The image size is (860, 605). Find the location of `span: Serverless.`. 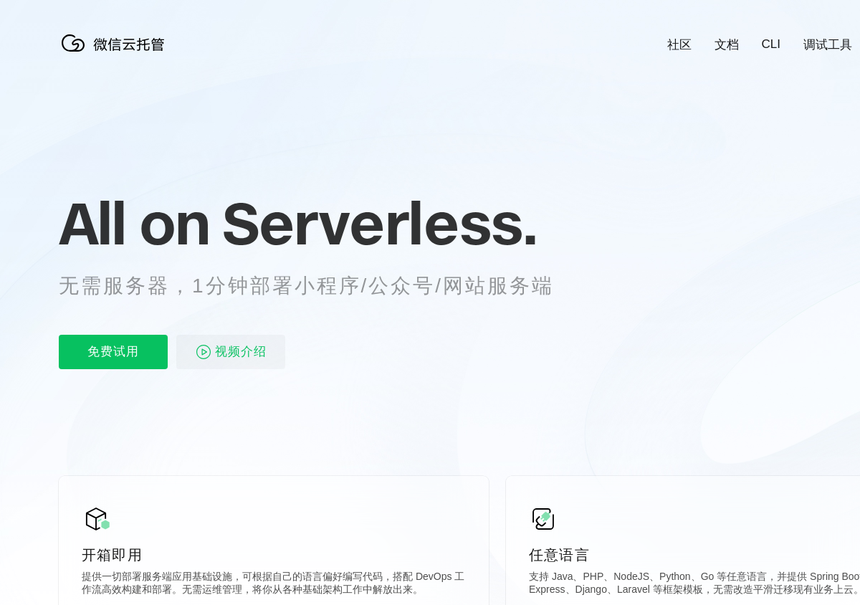

span: Serverless. is located at coordinates (379, 223).